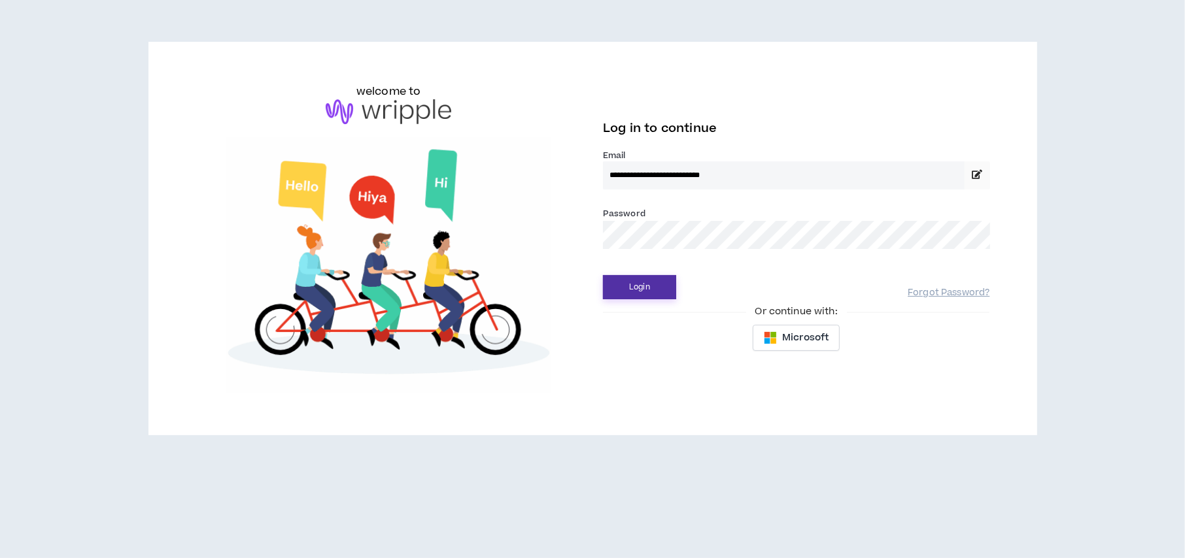 This screenshot has height=558, width=1185. What do you see at coordinates (639, 287) in the screenshot?
I see `button: Login` at bounding box center [639, 287].